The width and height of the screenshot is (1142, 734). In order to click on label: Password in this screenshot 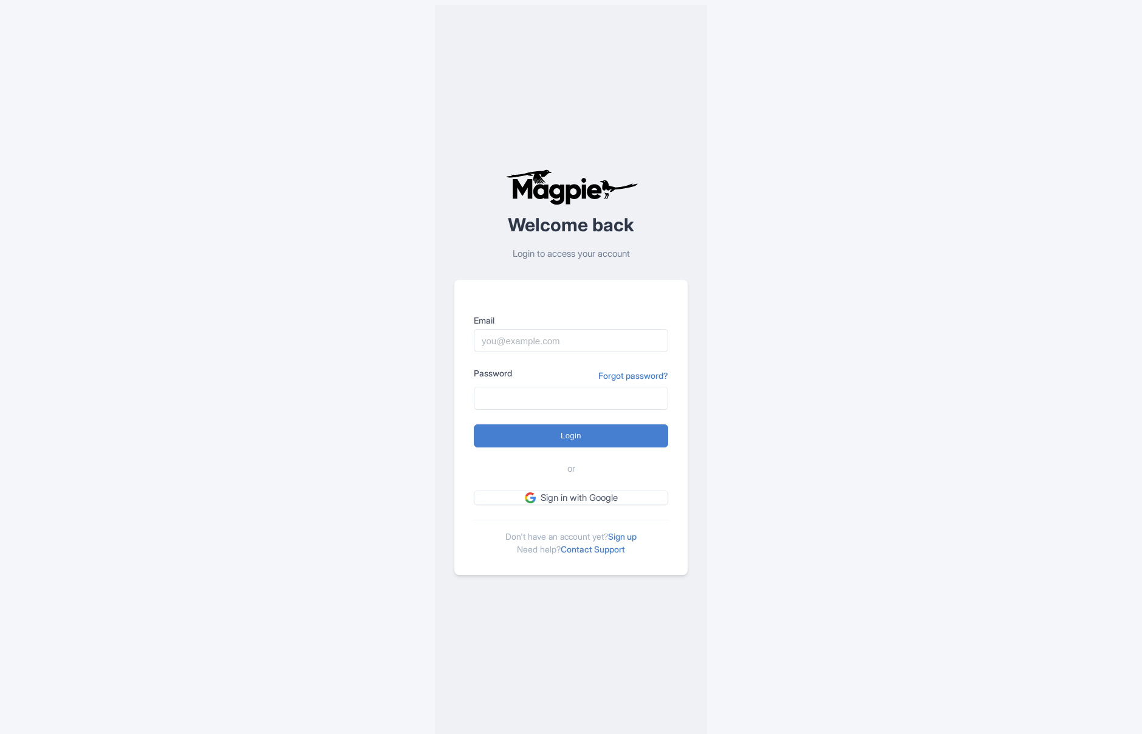, I will do `click(492, 373)`.